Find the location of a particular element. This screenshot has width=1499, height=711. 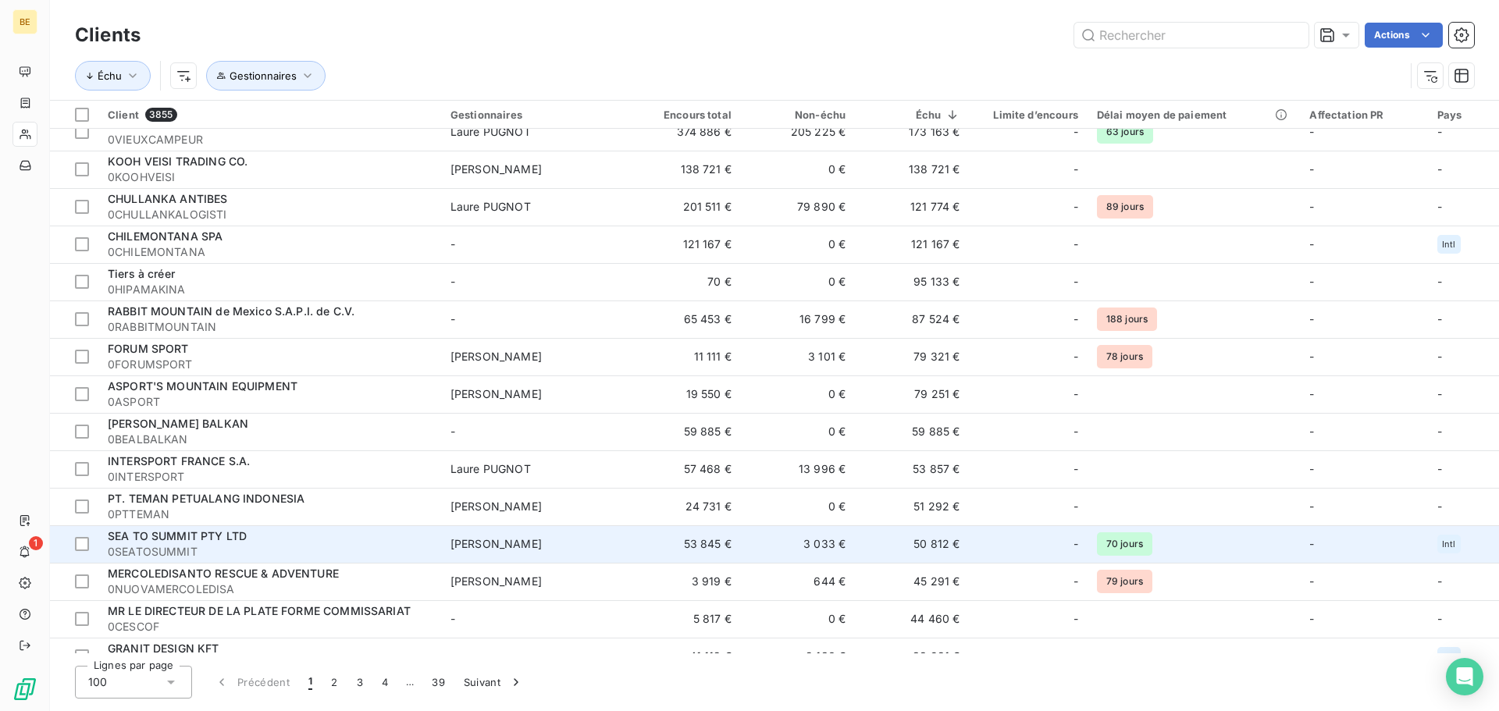

input: Rechercher is located at coordinates (1192, 35).